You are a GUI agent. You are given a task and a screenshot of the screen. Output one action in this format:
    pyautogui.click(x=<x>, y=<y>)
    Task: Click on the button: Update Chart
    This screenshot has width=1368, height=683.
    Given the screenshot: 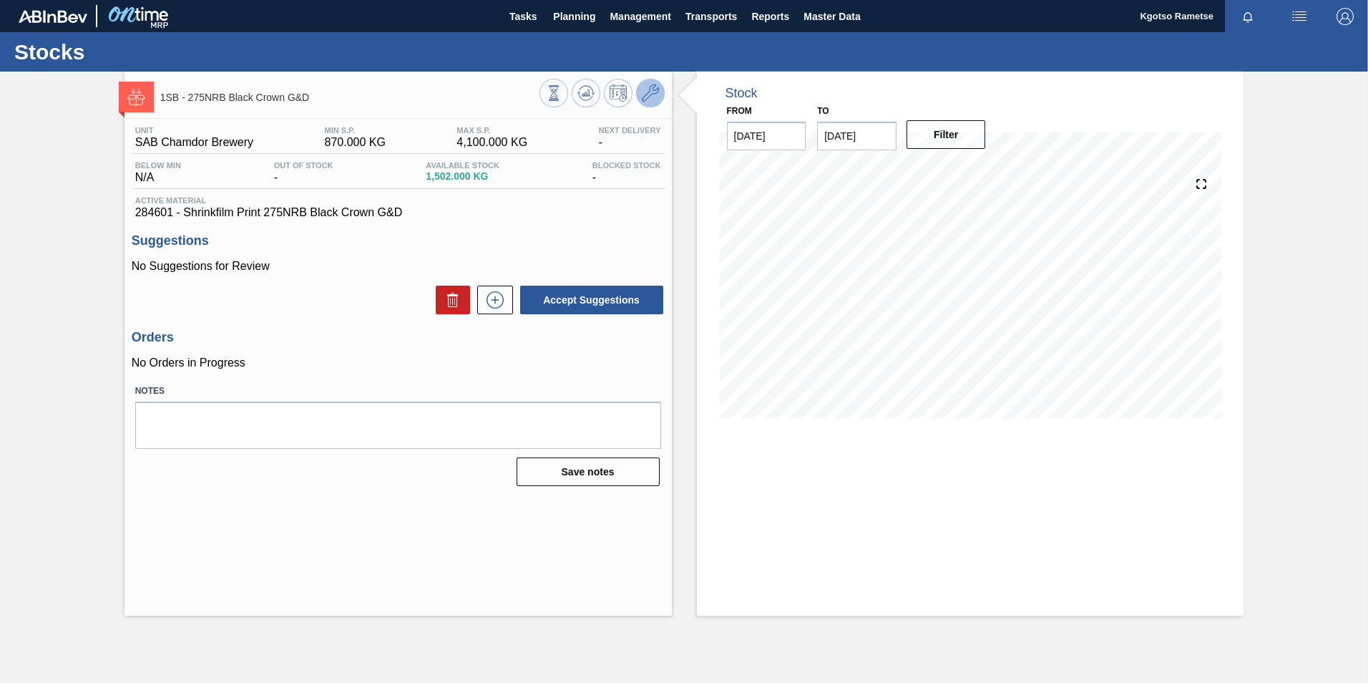 What is the action you would take?
    pyautogui.click(x=586, y=93)
    